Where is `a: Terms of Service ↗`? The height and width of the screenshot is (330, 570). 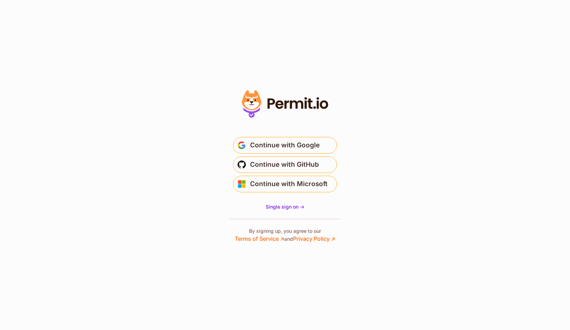
a: Terms of Service ↗ is located at coordinates (259, 239).